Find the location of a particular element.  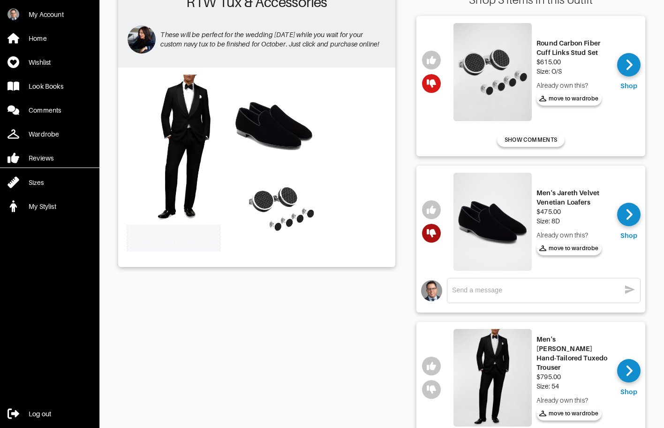

img: Outfit RTW Tux & Accessories is located at coordinates (257, 167).